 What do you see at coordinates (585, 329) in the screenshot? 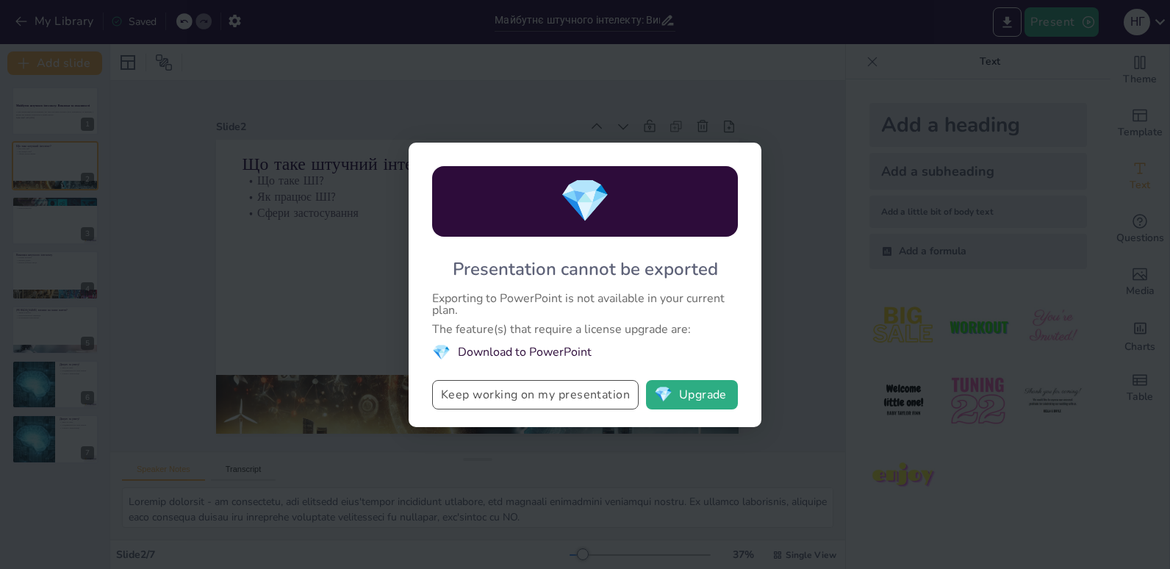
I see `div: The feature(s) that require a license upgrade are:` at bounding box center [585, 329].